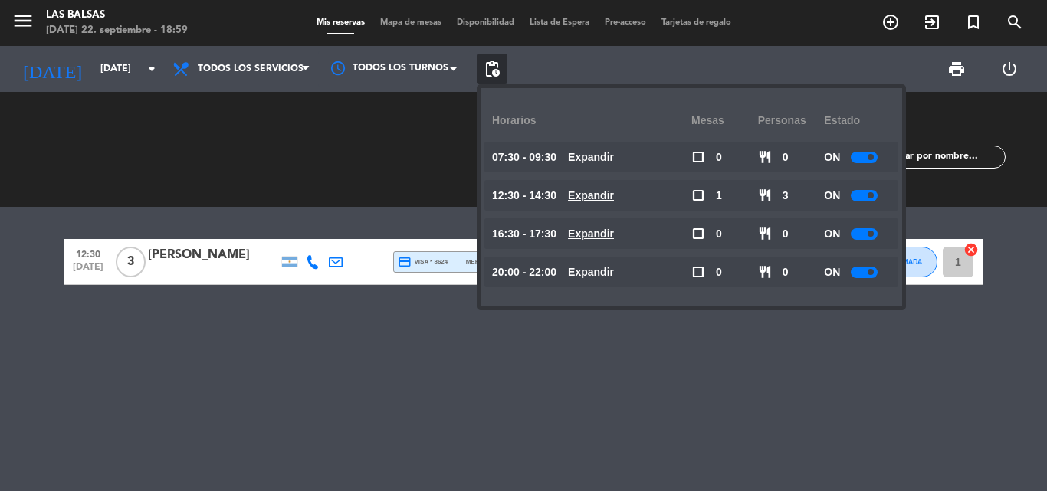 The image size is (1047, 491). Describe the element at coordinates (411, 22) in the screenshot. I see `span: Mapa de mesas` at that location.